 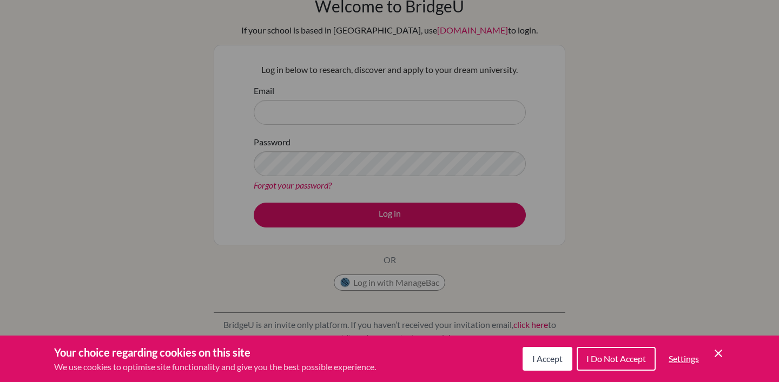 I want to click on span: Settings, so click(x=684, y=359).